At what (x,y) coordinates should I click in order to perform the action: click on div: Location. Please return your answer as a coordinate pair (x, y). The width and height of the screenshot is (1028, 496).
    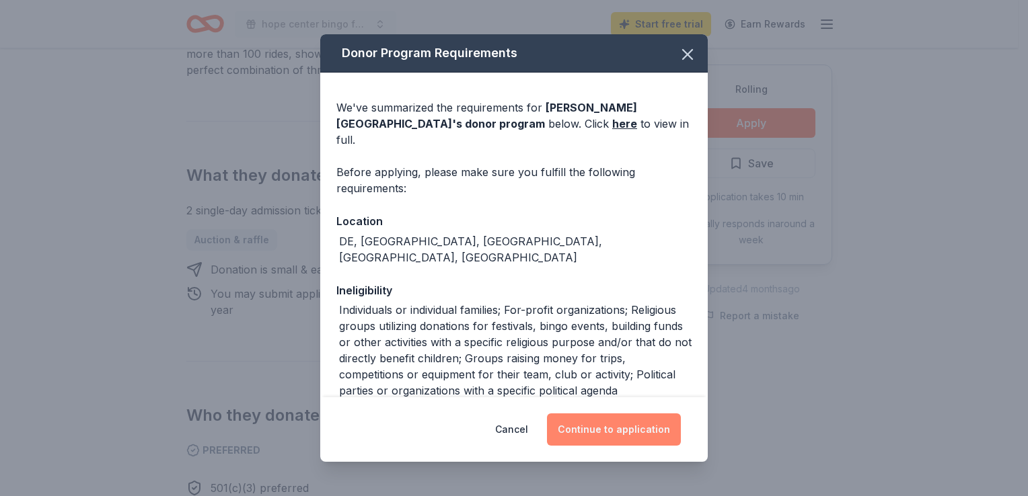
    Looking at the image, I should click on (514, 221).